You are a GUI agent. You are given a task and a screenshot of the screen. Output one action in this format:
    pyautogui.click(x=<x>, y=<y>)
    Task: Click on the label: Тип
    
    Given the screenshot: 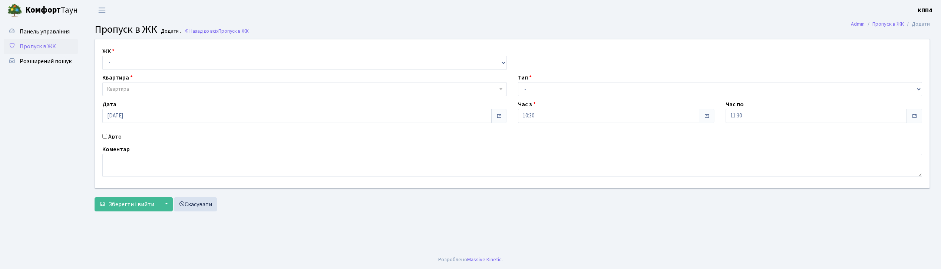 What is the action you would take?
    pyautogui.click(x=525, y=78)
    